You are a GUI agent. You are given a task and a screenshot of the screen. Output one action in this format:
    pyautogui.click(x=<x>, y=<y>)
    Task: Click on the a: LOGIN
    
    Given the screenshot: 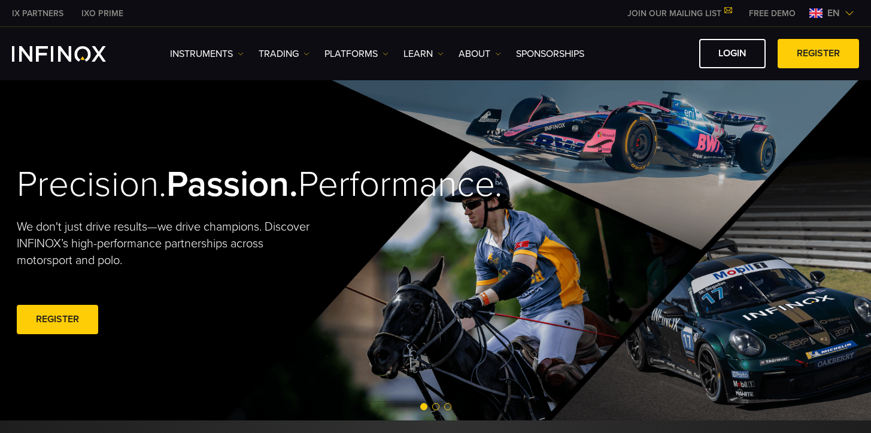 What is the action you would take?
    pyautogui.click(x=732, y=53)
    